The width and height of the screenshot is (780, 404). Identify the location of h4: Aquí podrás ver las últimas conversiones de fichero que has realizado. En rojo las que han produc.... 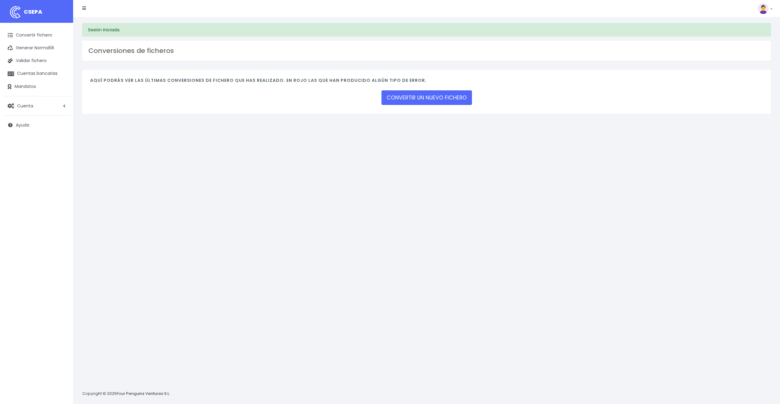
(426, 82).